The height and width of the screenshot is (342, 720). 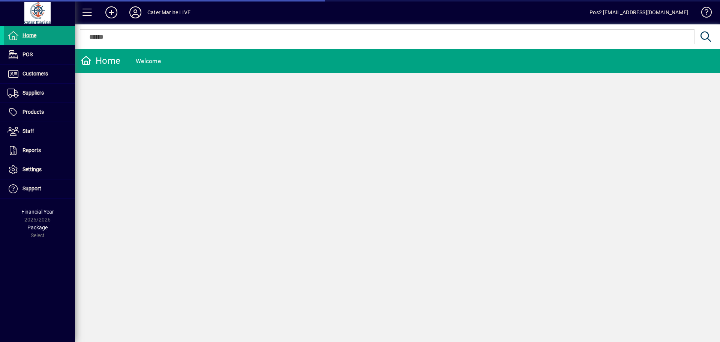 What do you see at coordinates (703, 13) in the screenshot?
I see `a: Knowledge Base` at bounding box center [703, 13].